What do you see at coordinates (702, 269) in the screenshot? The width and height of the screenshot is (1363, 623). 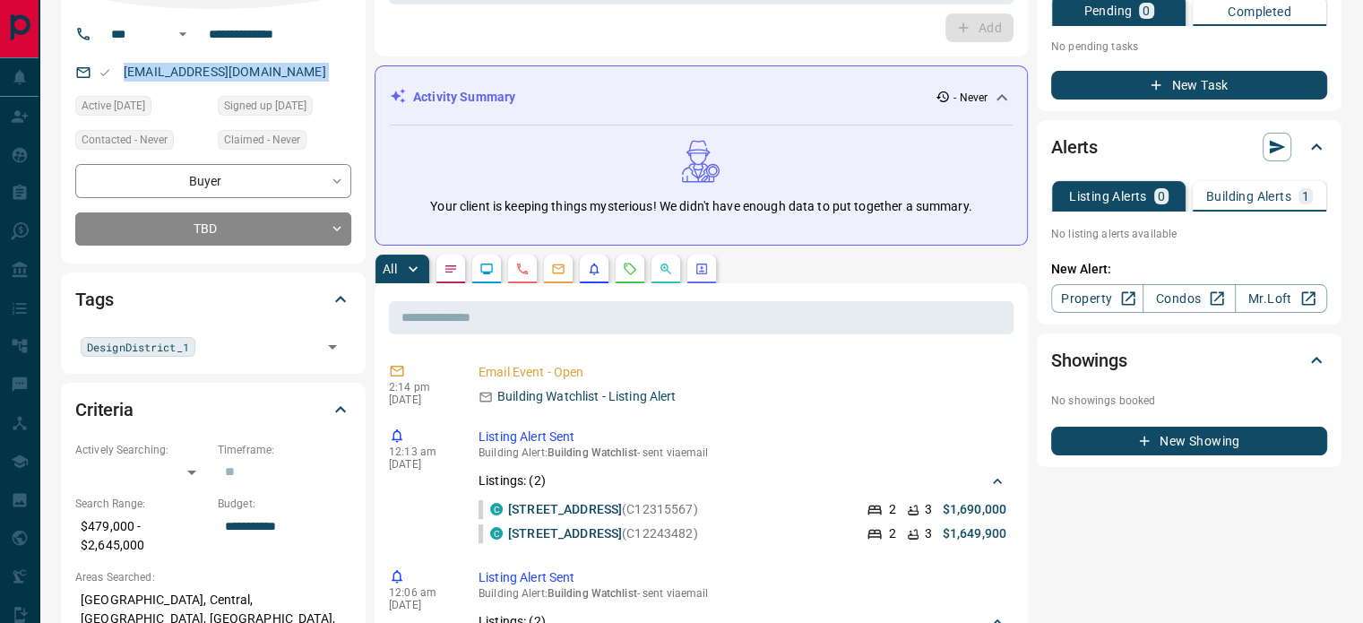 I see `svg: Agent Actions` at bounding box center [702, 269].